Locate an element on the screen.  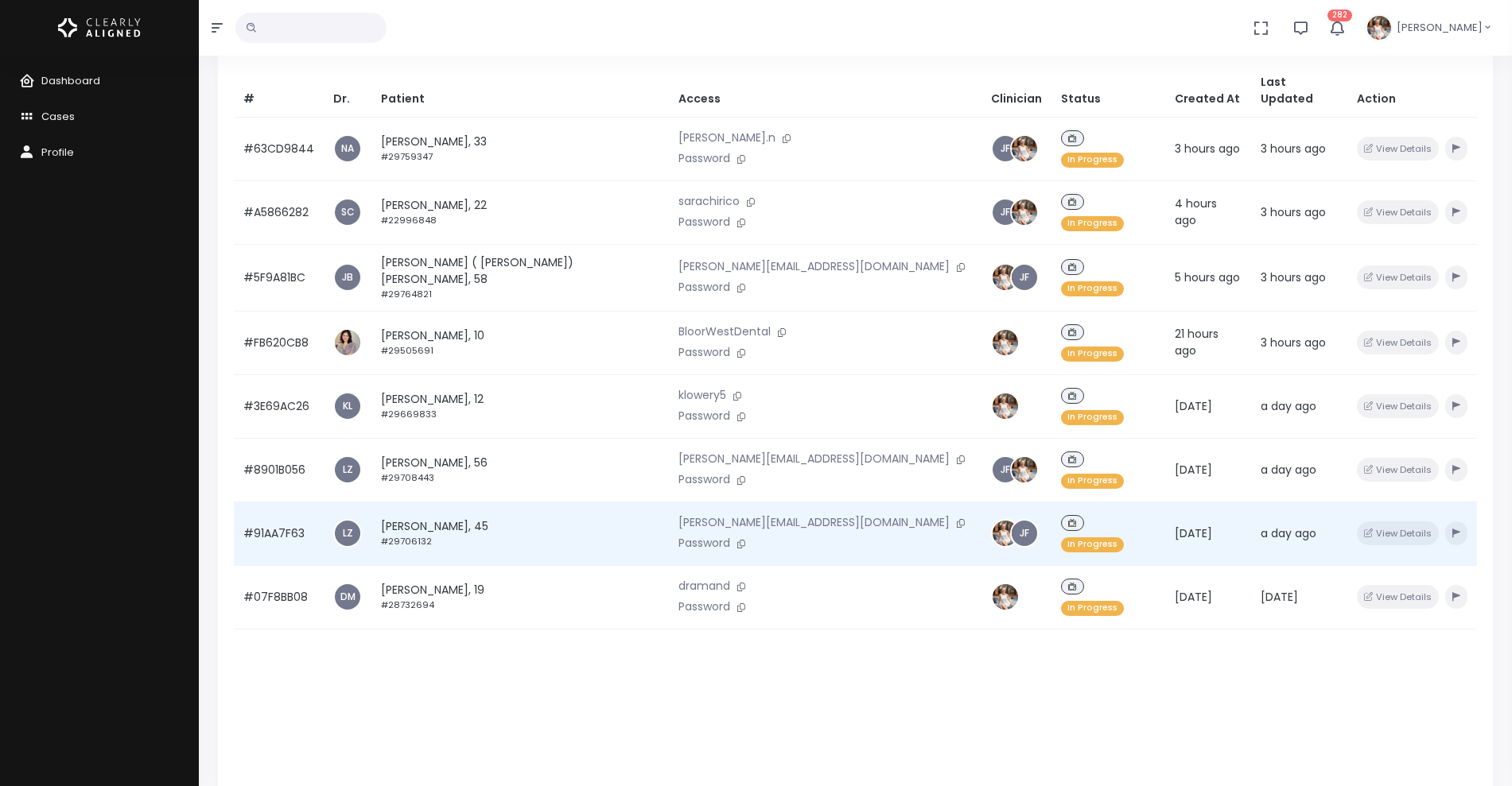
p: dramand is located at coordinates (825, 586).